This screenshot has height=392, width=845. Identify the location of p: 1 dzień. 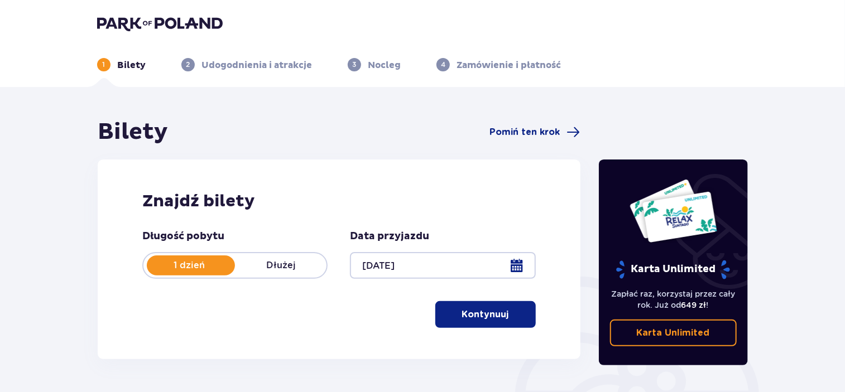
(189, 266).